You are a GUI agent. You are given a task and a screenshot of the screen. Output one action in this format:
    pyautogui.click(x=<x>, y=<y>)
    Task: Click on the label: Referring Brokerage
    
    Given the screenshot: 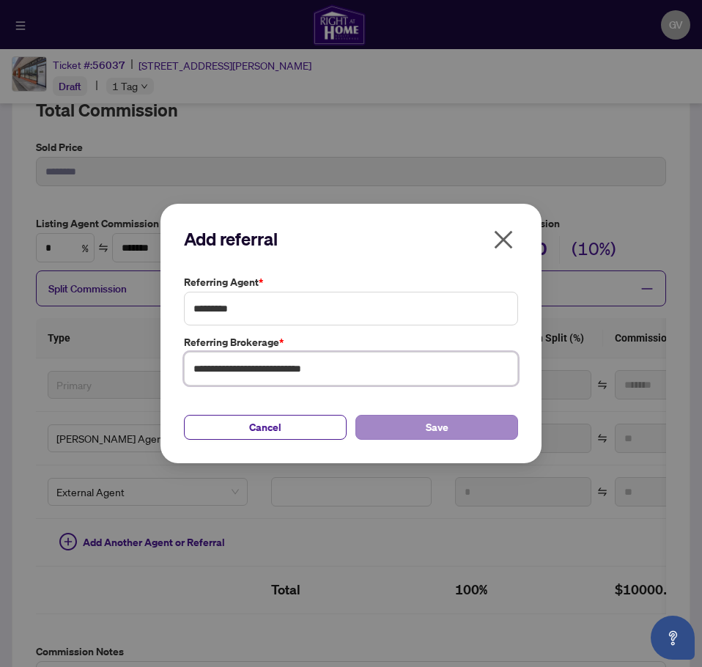 What is the action you would take?
    pyautogui.click(x=351, y=342)
    